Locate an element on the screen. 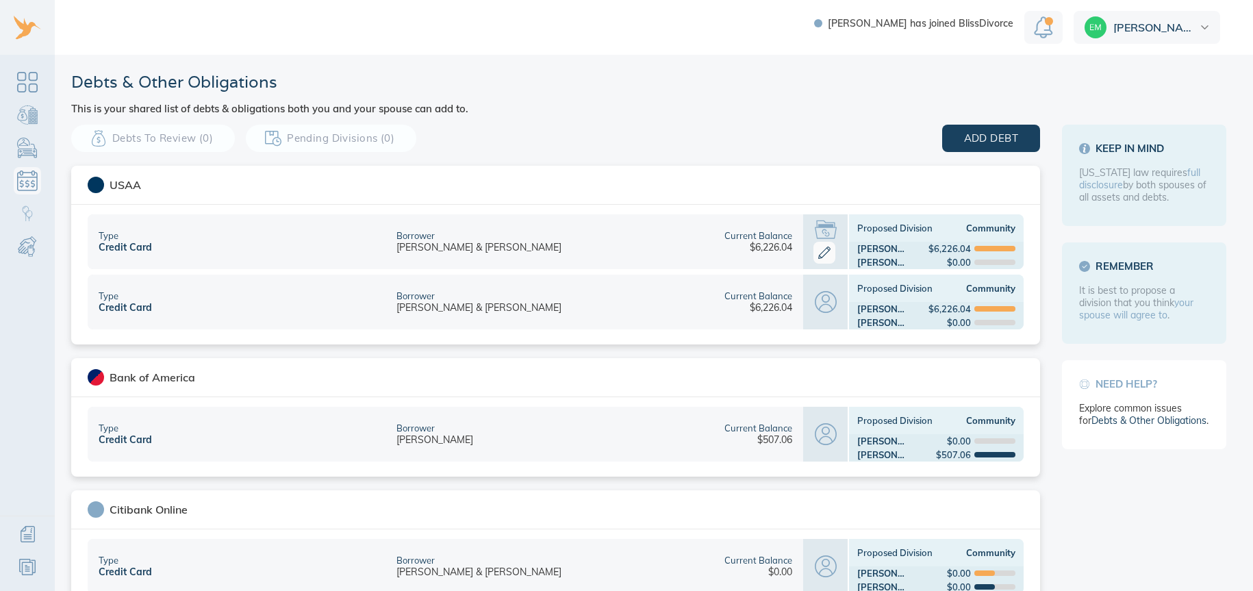 The image size is (1253, 591). div: Bank of America is located at coordinates (152, 377).